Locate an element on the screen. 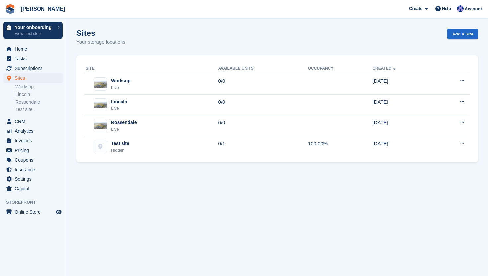 The height and width of the screenshot is (276, 488). span: Storefront is located at coordinates (36, 202).